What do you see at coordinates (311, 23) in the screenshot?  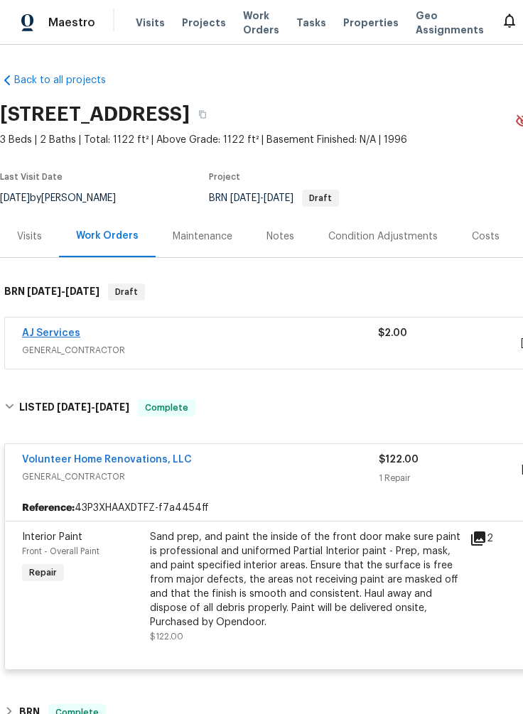 I see `span: Tasks` at bounding box center [311, 23].